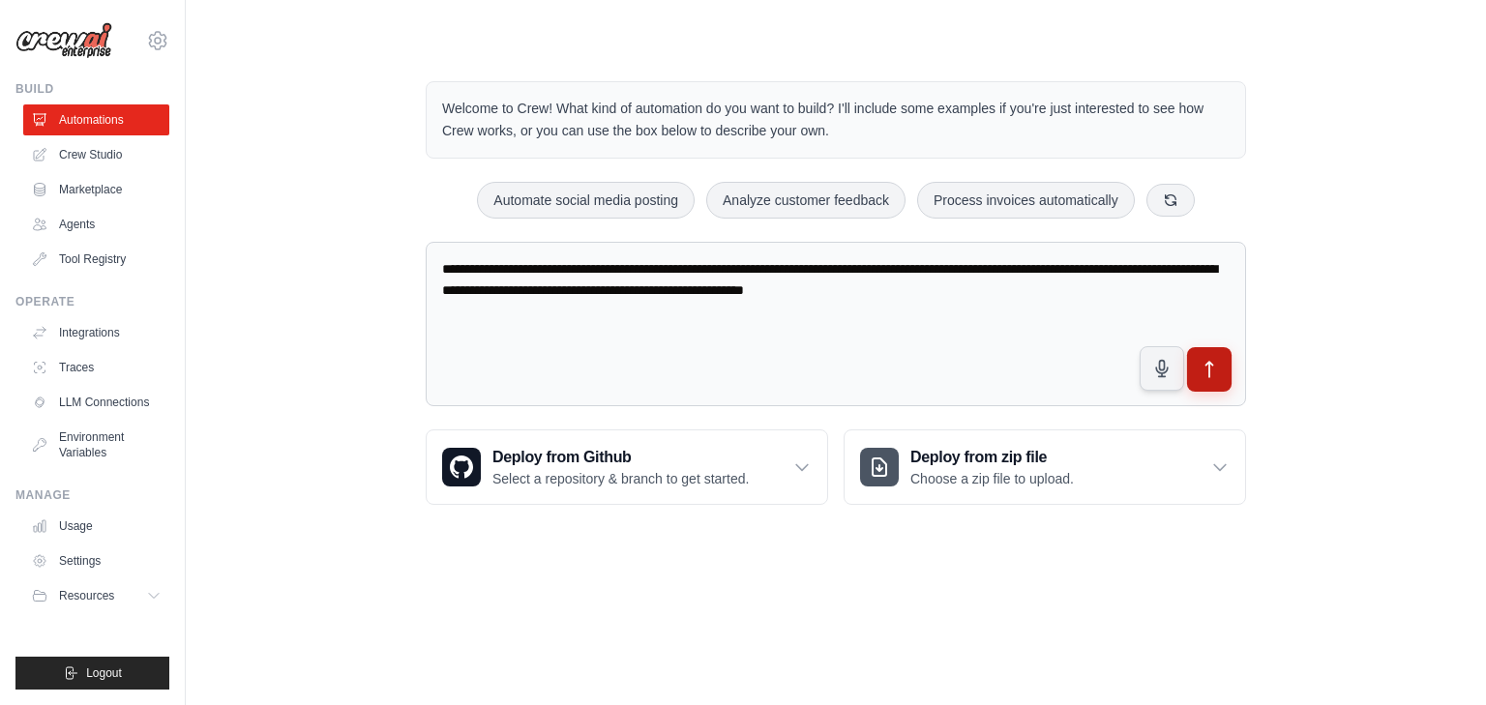 The width and height of the screenshot is (1486, 705). I want to click on span: Resources, so click(86, 596).